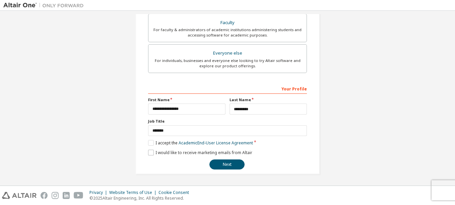 The height and width of the screenshot is (205, 455). What do you see at coordinates (55, 195) in the screenshot?
I see `img: instagram.svg` at bounding box center [55, 195].